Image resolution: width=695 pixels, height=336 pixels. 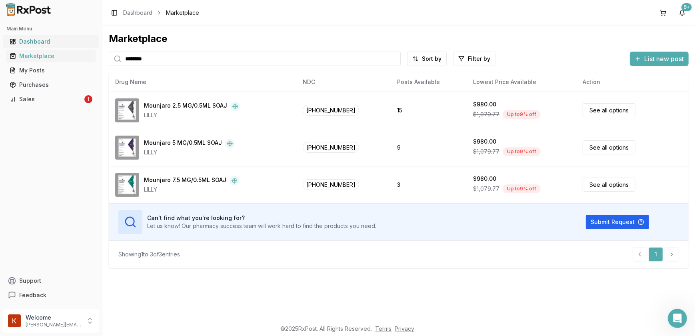 I want to click on button: Submit Request, so click(x=617, y=222).